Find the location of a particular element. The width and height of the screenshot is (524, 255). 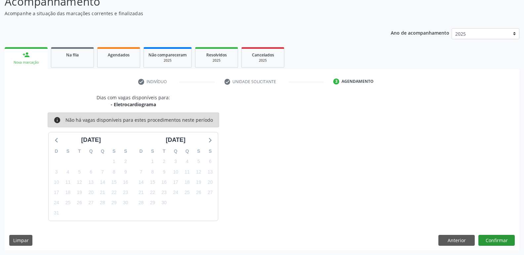

span: domingo, 28 de setembro de 2025 is located at coordinates (141, 203).